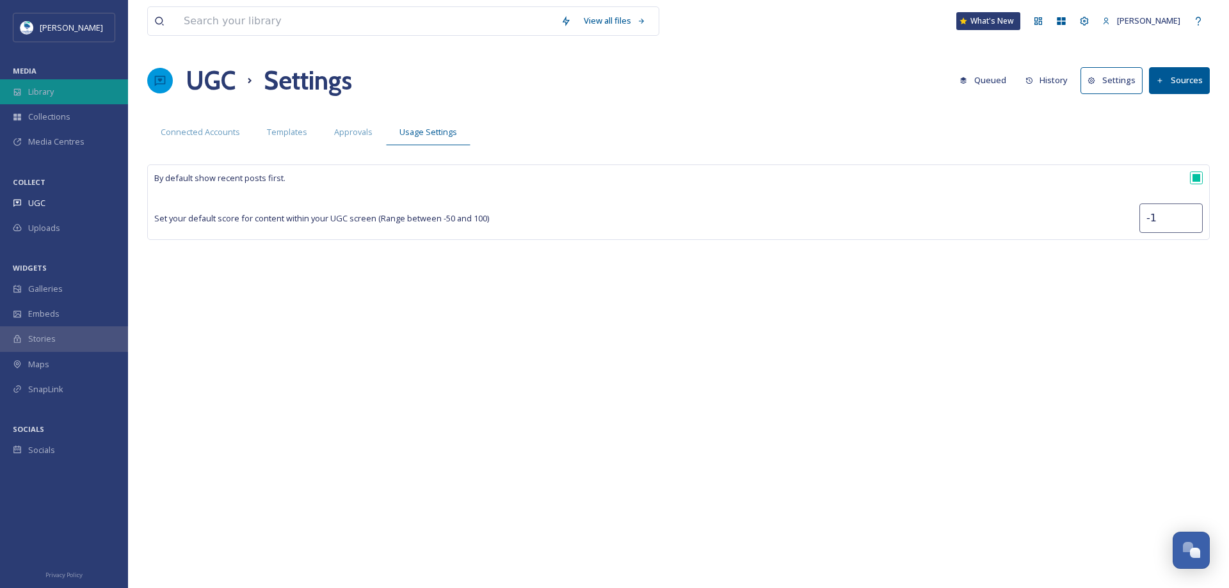 This screenshot has height=588, width=1229. What do you see at coordinates (41, 92) in the screenshot?
I see `span: Library` at bounding box center [41, 92].